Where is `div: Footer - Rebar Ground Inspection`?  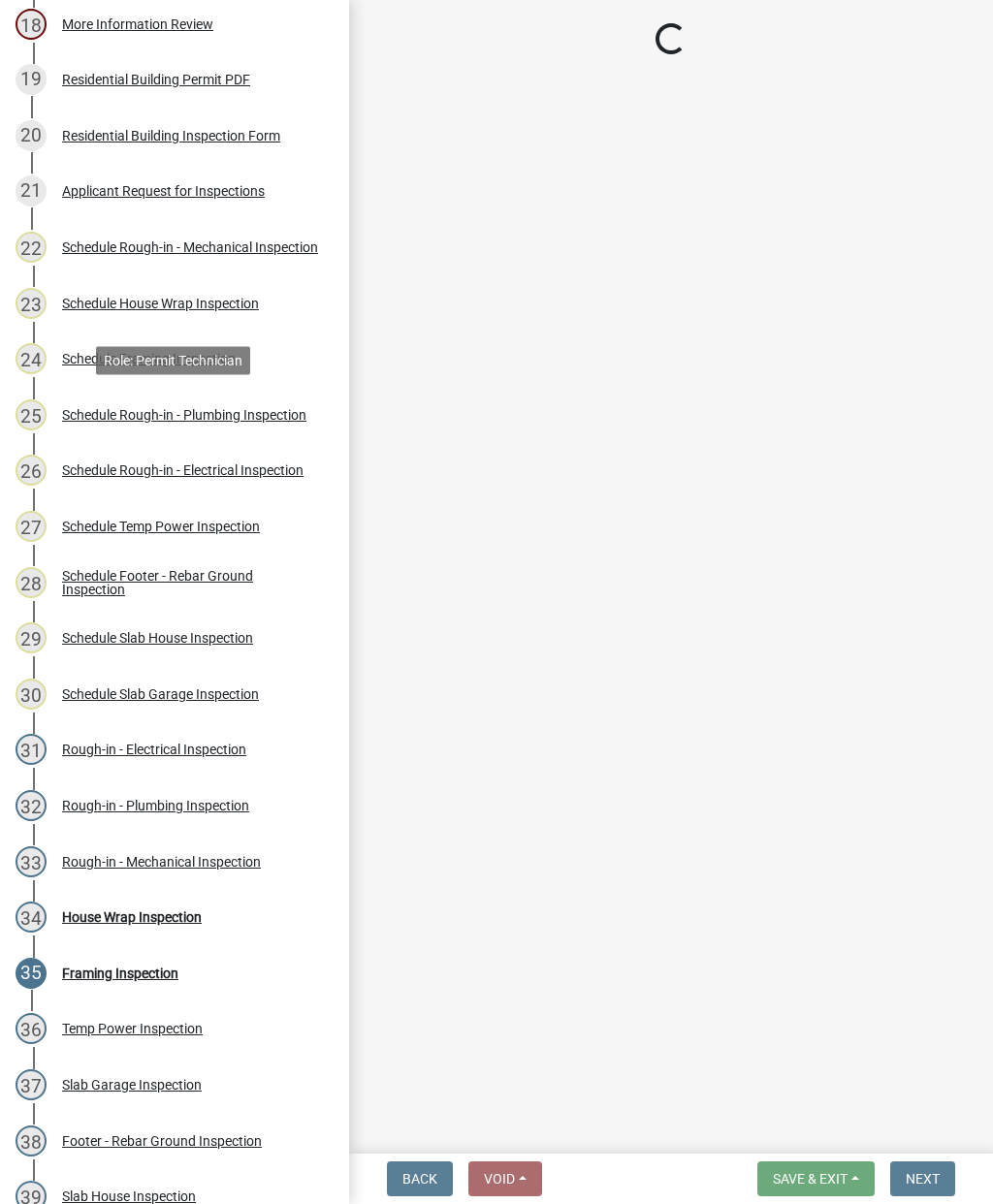
div: Footer - Rebar Ground Inspection is located at coordinates (162, 1141).